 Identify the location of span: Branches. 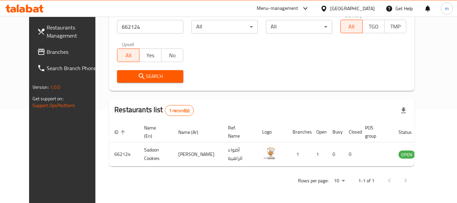
(73, 52).